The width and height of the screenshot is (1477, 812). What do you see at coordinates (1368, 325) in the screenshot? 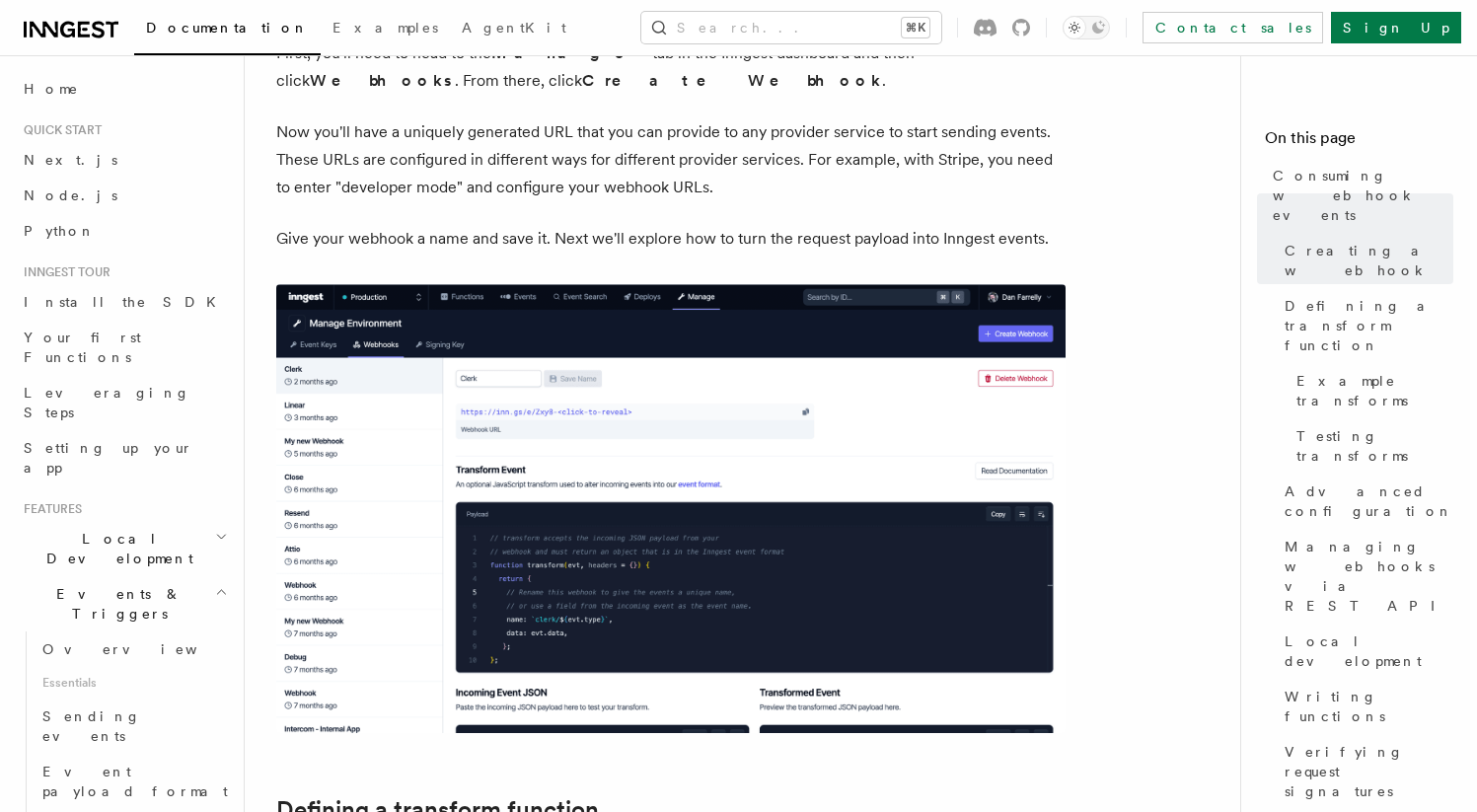
I see `span: Defining a transform function` at bounding box center [1368, 325].